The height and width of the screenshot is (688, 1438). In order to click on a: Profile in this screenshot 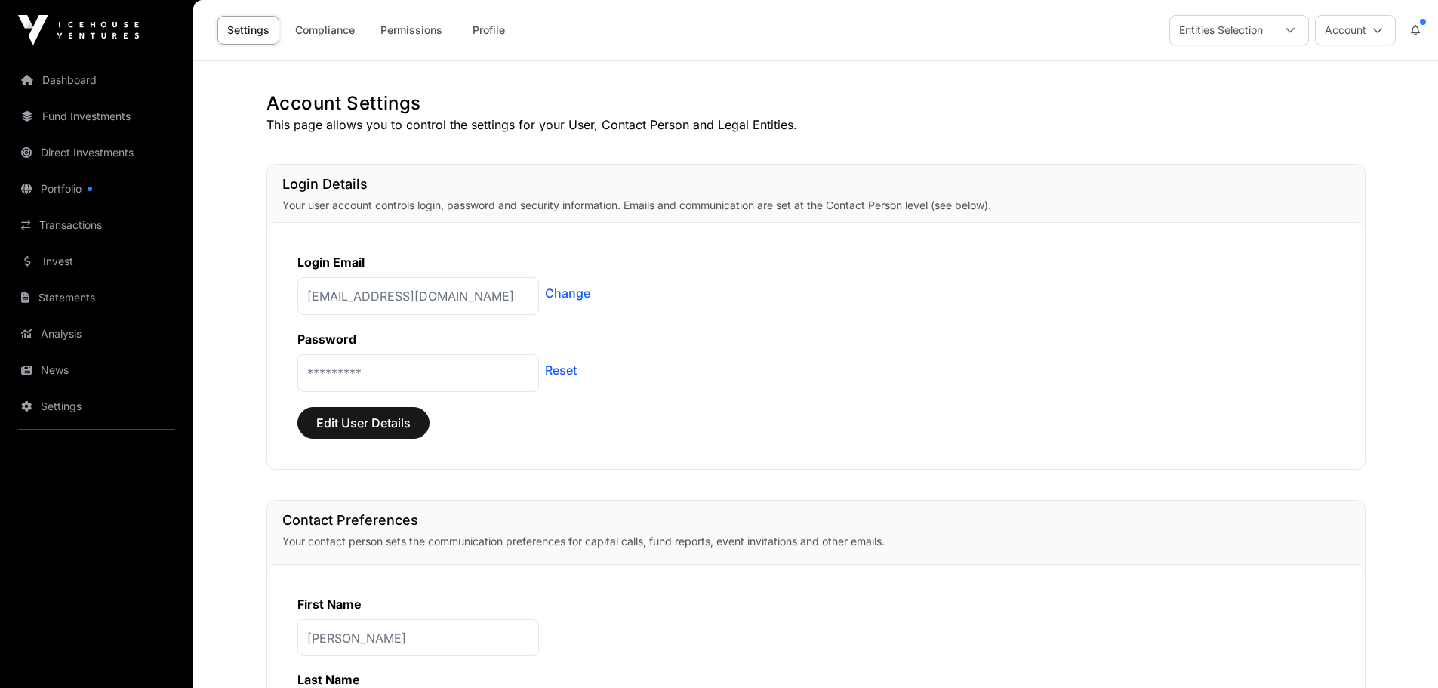, I will do `click(489, 30)`.